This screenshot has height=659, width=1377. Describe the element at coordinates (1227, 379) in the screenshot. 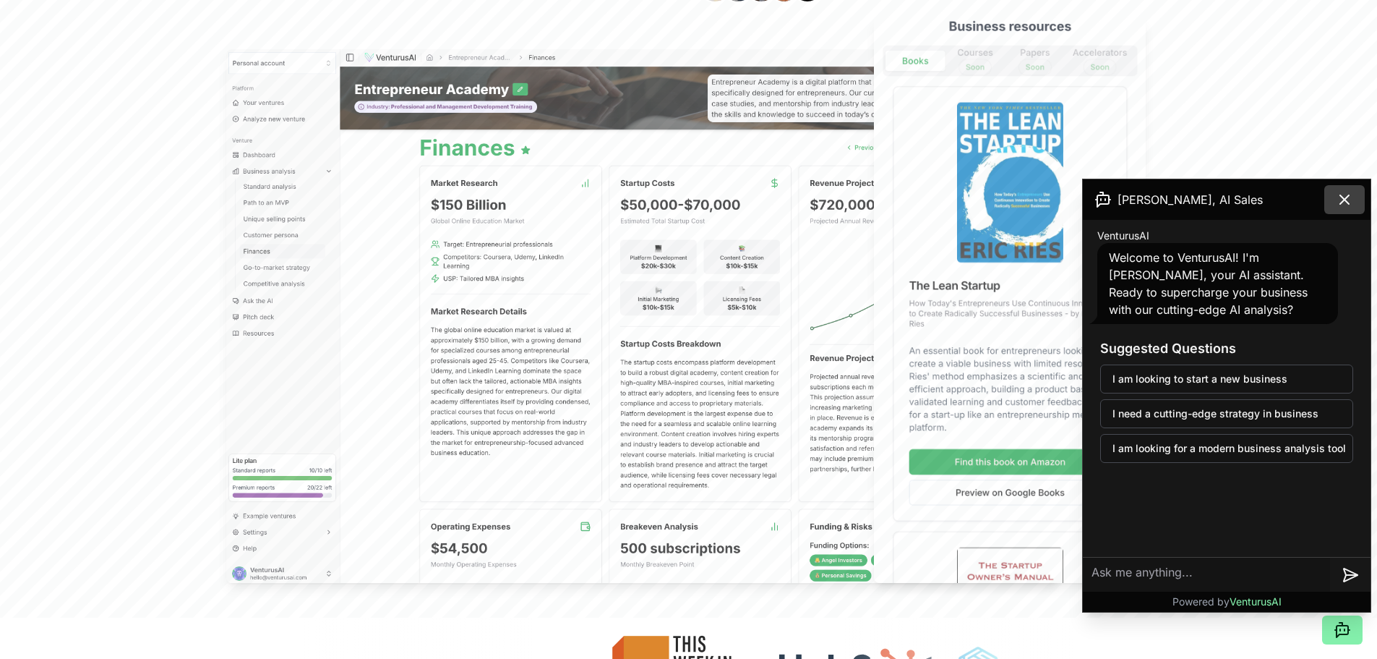

I see `button: I am looking to start a new business` at that location.